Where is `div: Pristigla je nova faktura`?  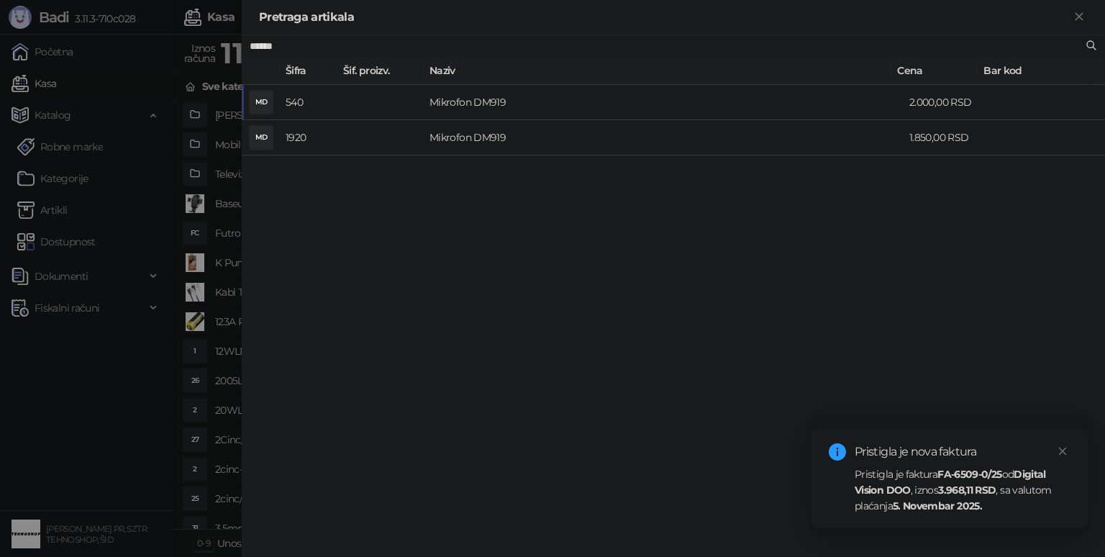 div: Pristigla je nova faktura is located at coordinates (962, 452).